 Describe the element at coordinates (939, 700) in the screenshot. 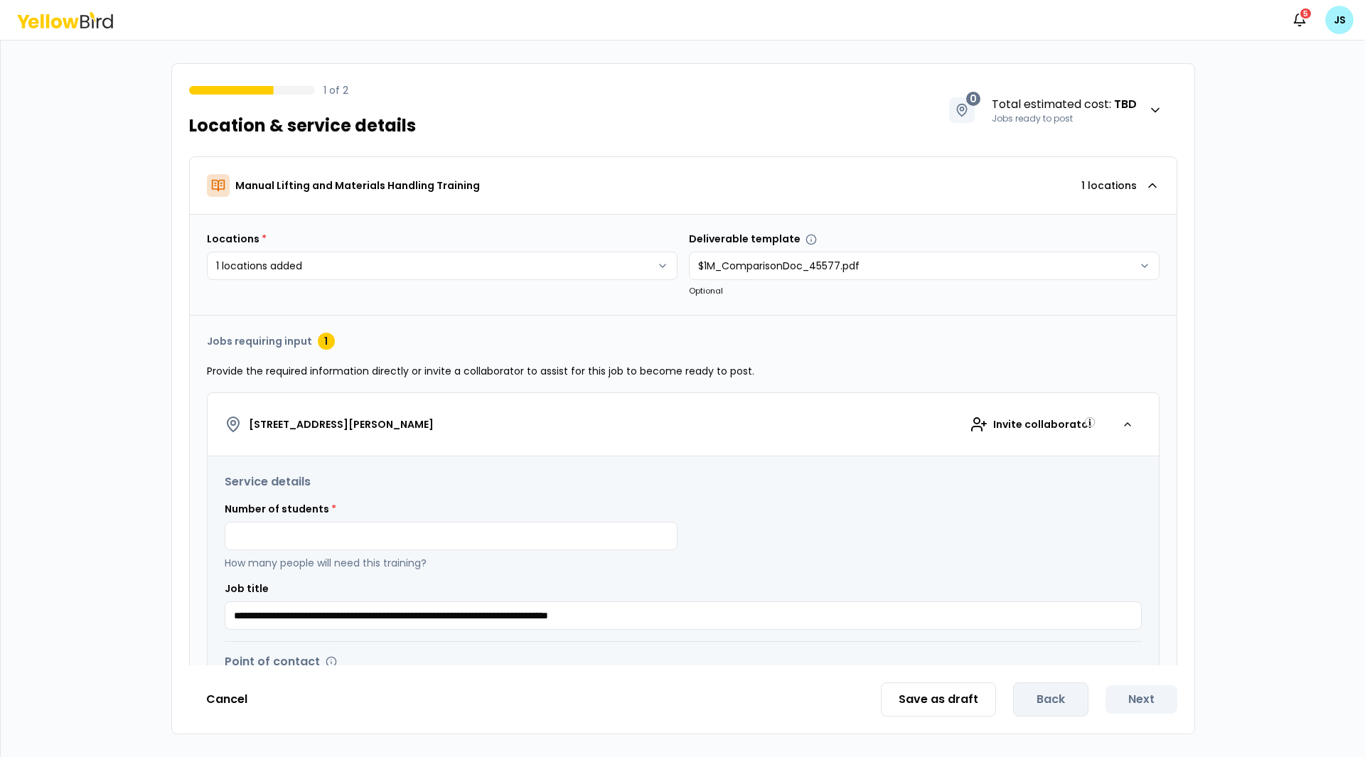

I see `button: Save as draft` at that location.